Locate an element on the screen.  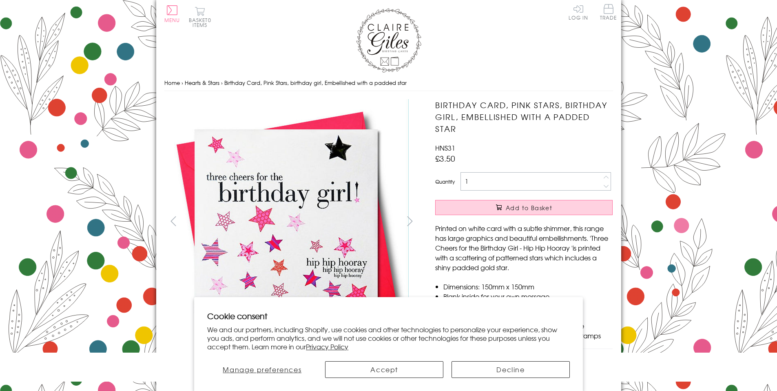
li: Blank inside for your own message is located at coordinates (528, 296).